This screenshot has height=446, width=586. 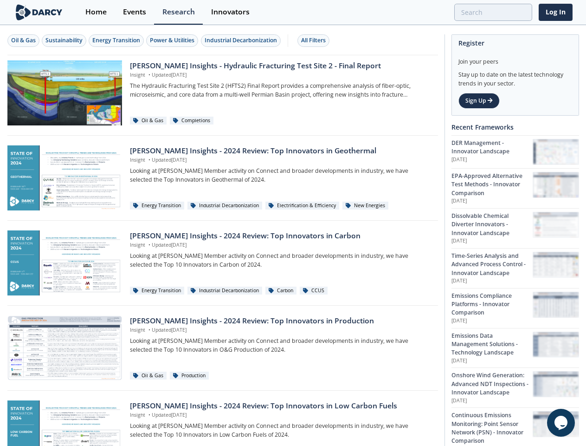 What do you see at coordinates (23, 40) in the screenshot?
I see `button: Oil & Gas` at bounding box center [23, 40].